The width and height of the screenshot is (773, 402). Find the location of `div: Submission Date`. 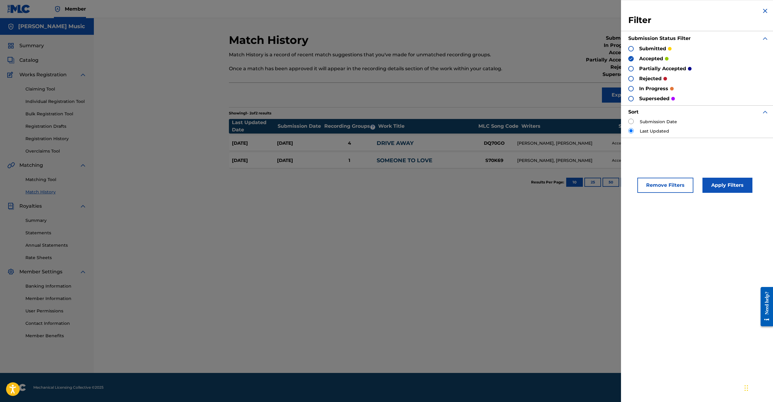

div: Submission Date is located at coordinates (301, 126).